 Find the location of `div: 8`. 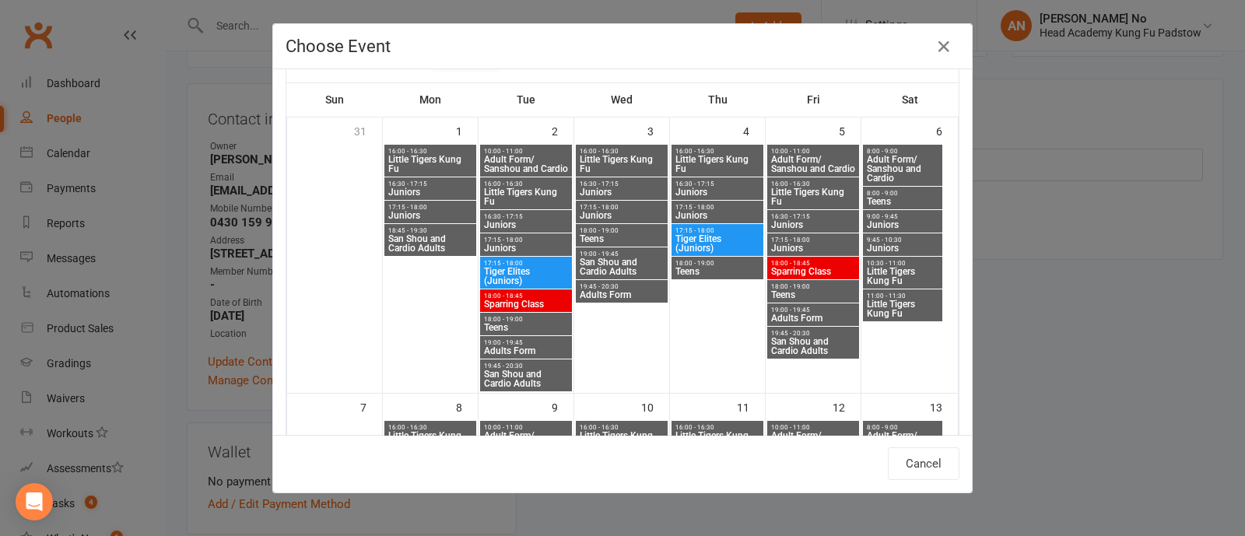

div: 8 is located at coordinates (467, 406).